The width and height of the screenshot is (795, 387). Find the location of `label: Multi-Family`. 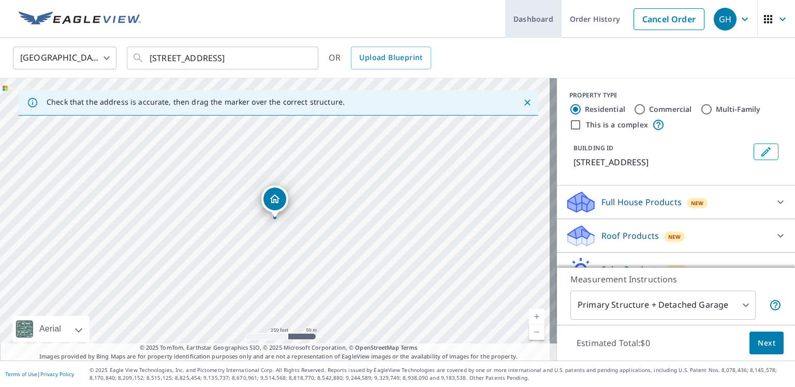

label: Multi-Family is located at coordinates (738, 109).